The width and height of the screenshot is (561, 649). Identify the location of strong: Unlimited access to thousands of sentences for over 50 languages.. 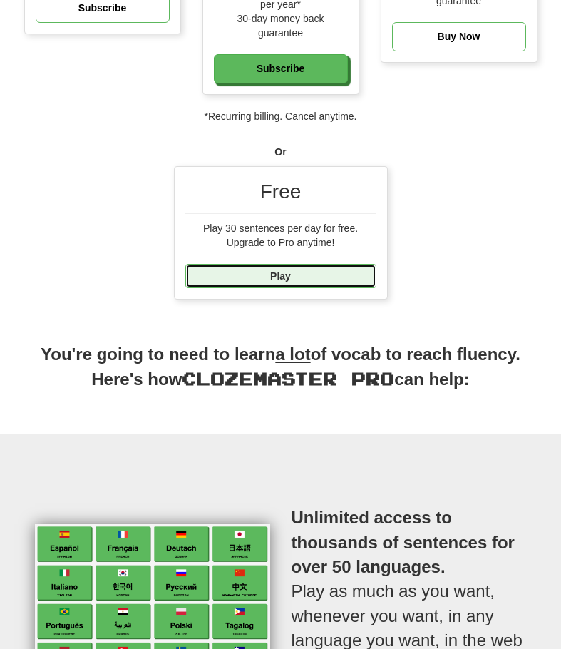
(403, 542).